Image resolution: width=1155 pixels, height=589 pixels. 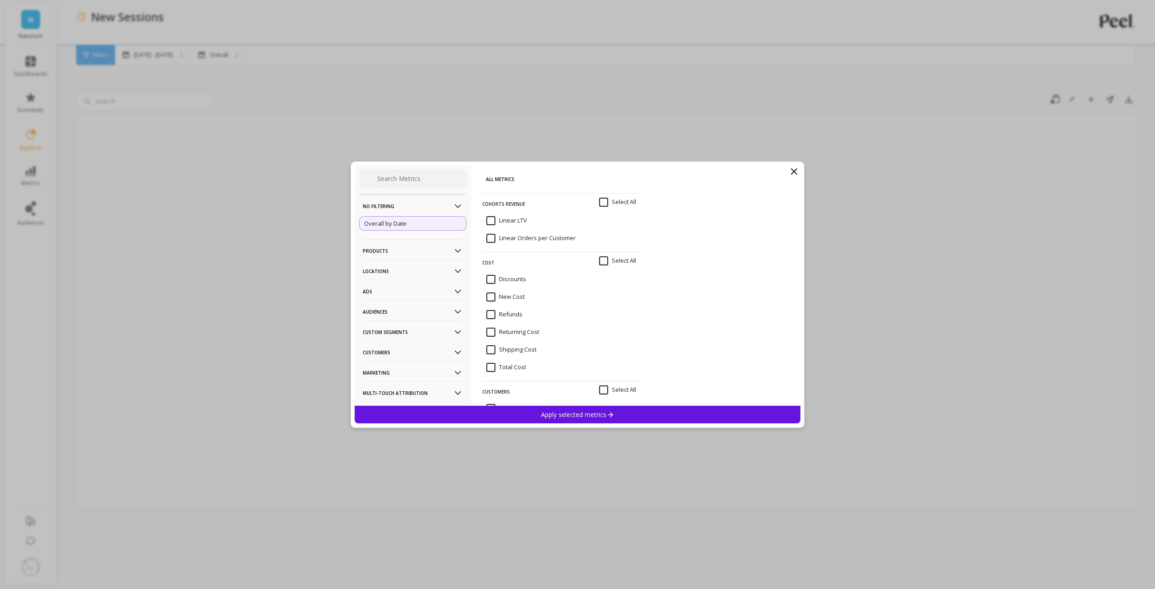 What do you see at coordinates (512, 332) in the screenshot?
I see `span: Returning Cost` at bounding box center [512, 332].